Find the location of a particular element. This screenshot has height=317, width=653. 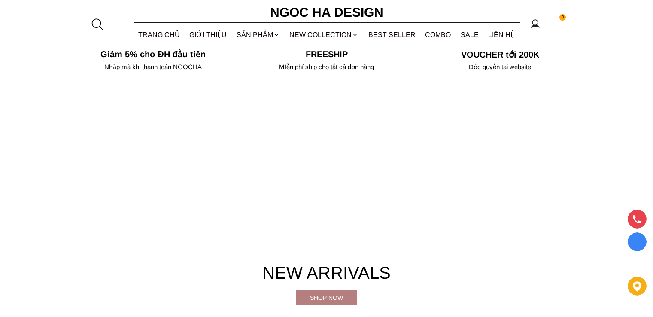

a: LIÊN HỆ is located at coordinates (501, 34).